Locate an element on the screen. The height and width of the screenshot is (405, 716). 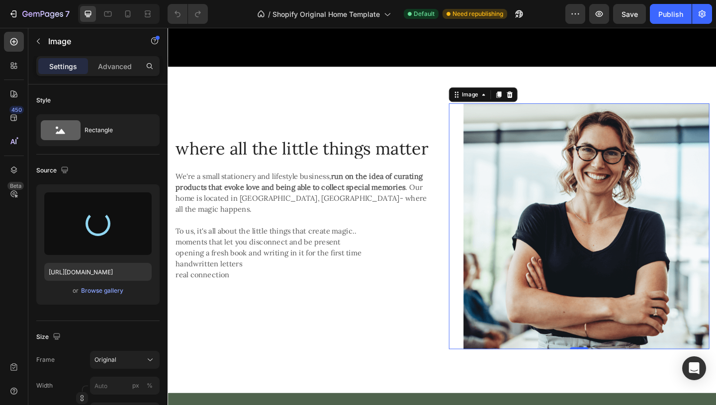
div: Browse gallery is located at coordinates (102, 291).